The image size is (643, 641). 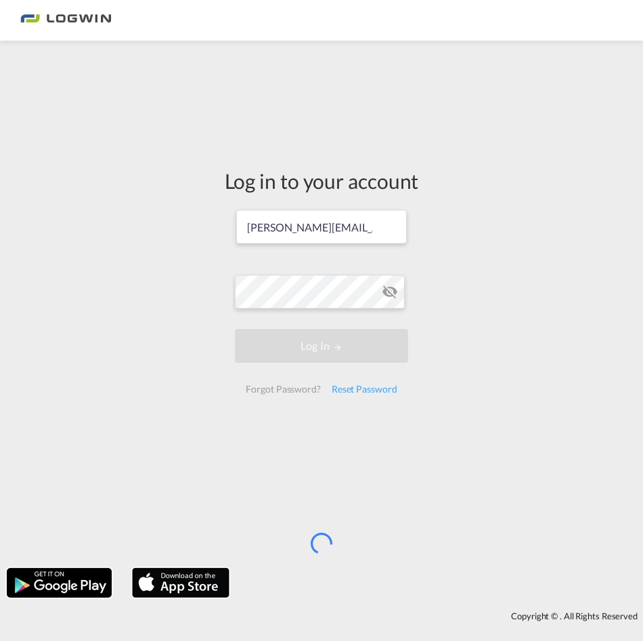 I want to click on img: google.png, so click(x=59, y=583).